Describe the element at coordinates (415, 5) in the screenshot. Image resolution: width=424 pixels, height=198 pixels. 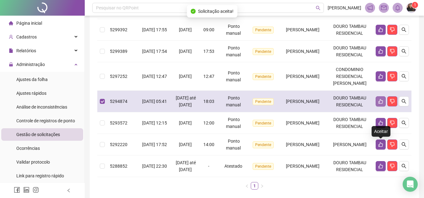
I see `span: 1` at that location.